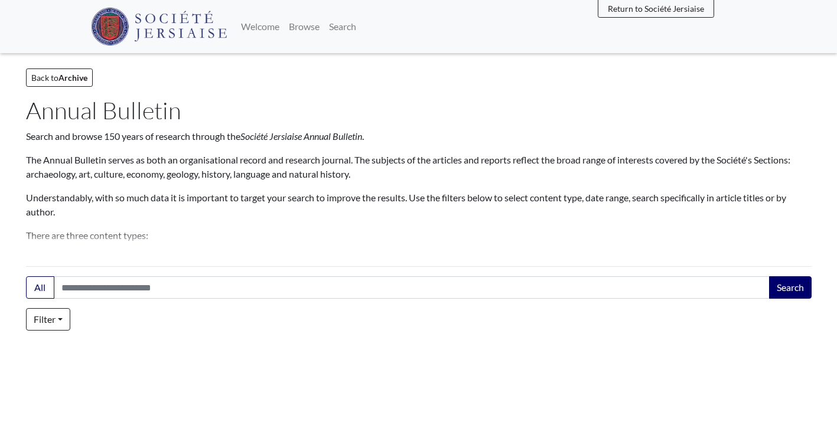  Describe the element at coordinates (342, 27) in the screenshot. I see `a: Search` at that location.